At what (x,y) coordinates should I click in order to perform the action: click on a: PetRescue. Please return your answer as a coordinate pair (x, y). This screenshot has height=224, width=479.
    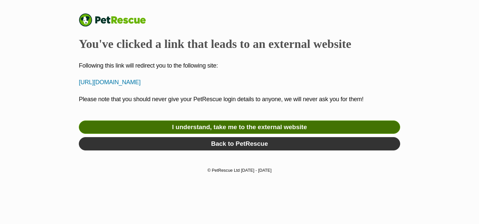
    Looking at the image, I should click on (116, 20).